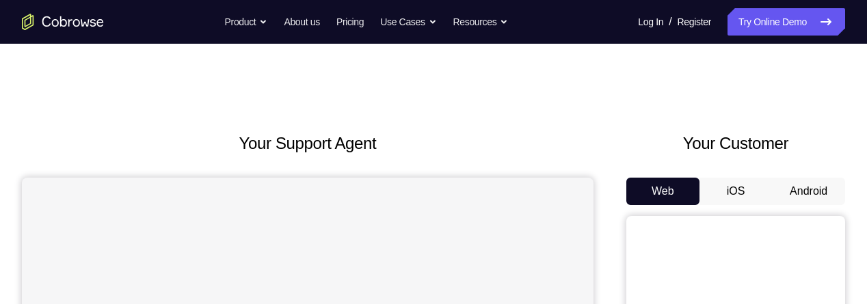 This screenshot has width=867, height=304. What do you see at coordinates (308, 144) in the screenshot?
I see `h2: Your Support Agent` at bounding box center [308, 144].